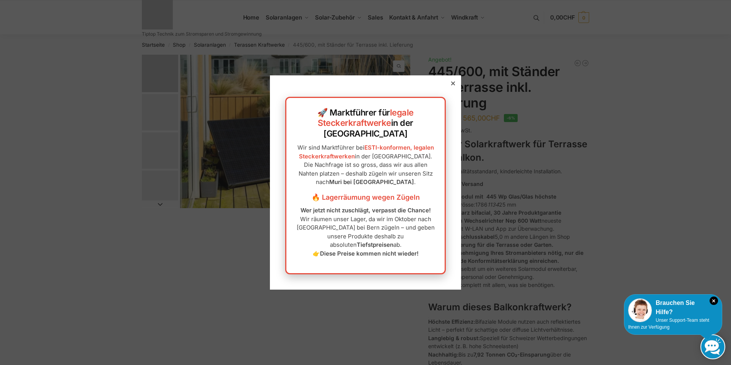 The height and width of the screenshot is (365, 731). What do you see at coordinates (673, 307) in the screenshot?
I see `div: Brauchen Sie Hilfe?` at bounding box center [673, 307].